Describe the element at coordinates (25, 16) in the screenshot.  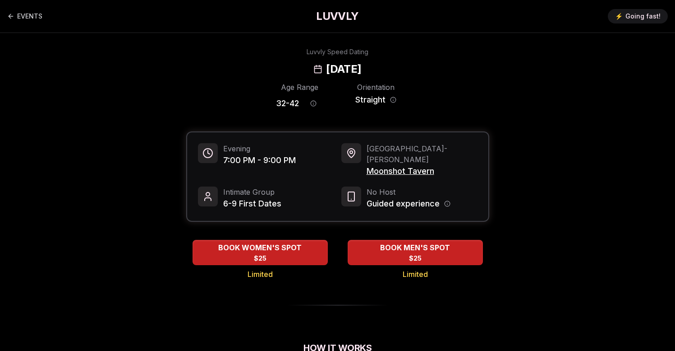
I see `a: Back to events` at that location.